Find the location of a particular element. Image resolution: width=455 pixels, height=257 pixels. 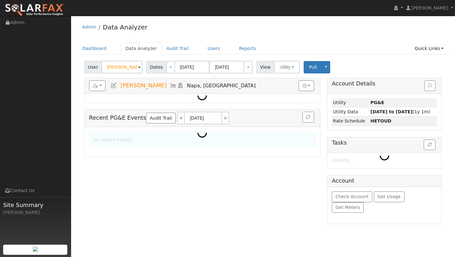

strong: ID: 17325262, authorized: 09/24/25 is located at coordinates (377, 102).